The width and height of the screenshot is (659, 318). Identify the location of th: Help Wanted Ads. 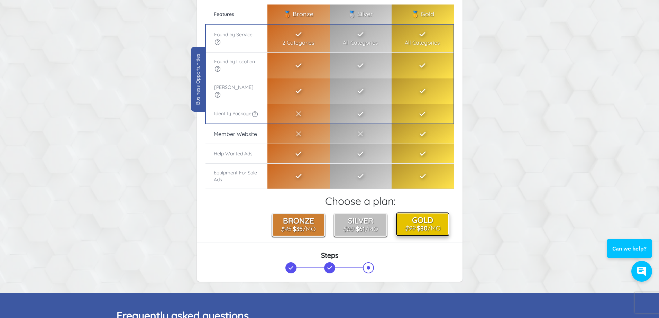
(237, 153).